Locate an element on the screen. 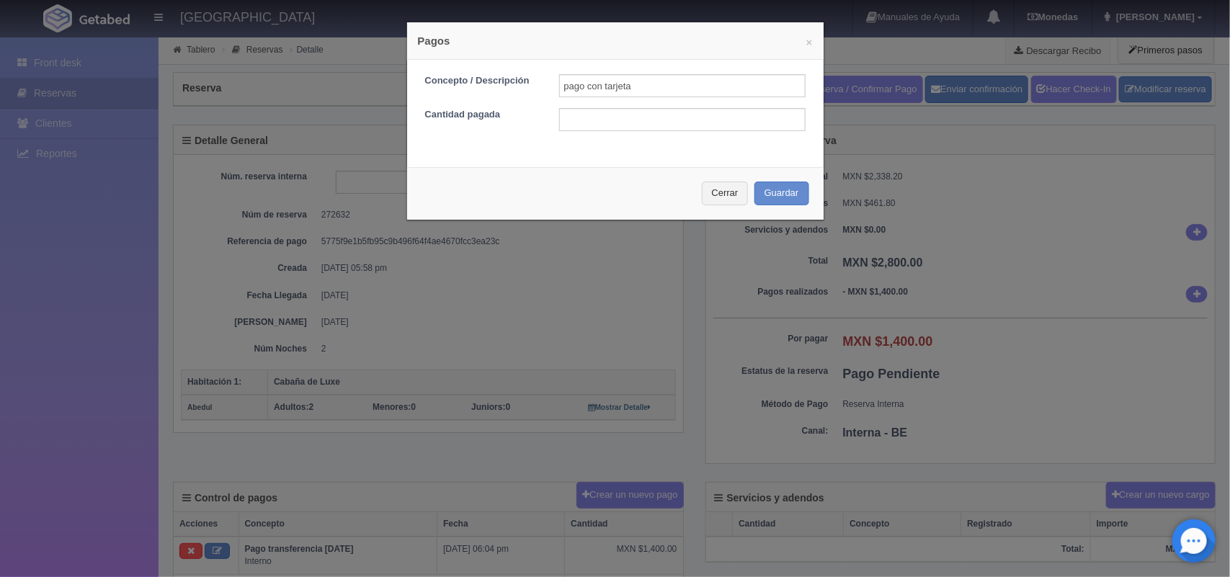  button: Cerrar is located at coordinates (725, 193).